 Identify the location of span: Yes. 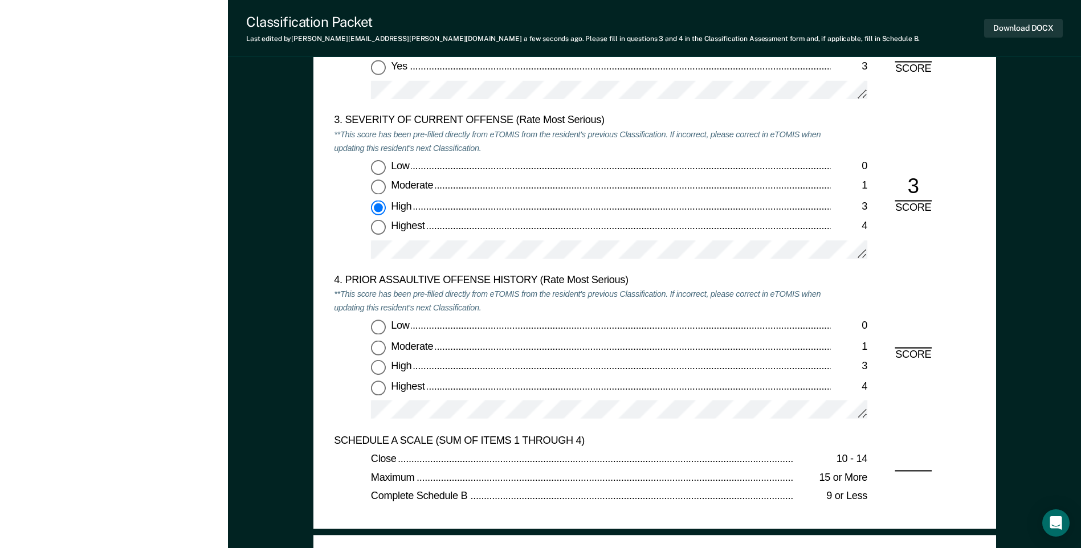
(400, 66).